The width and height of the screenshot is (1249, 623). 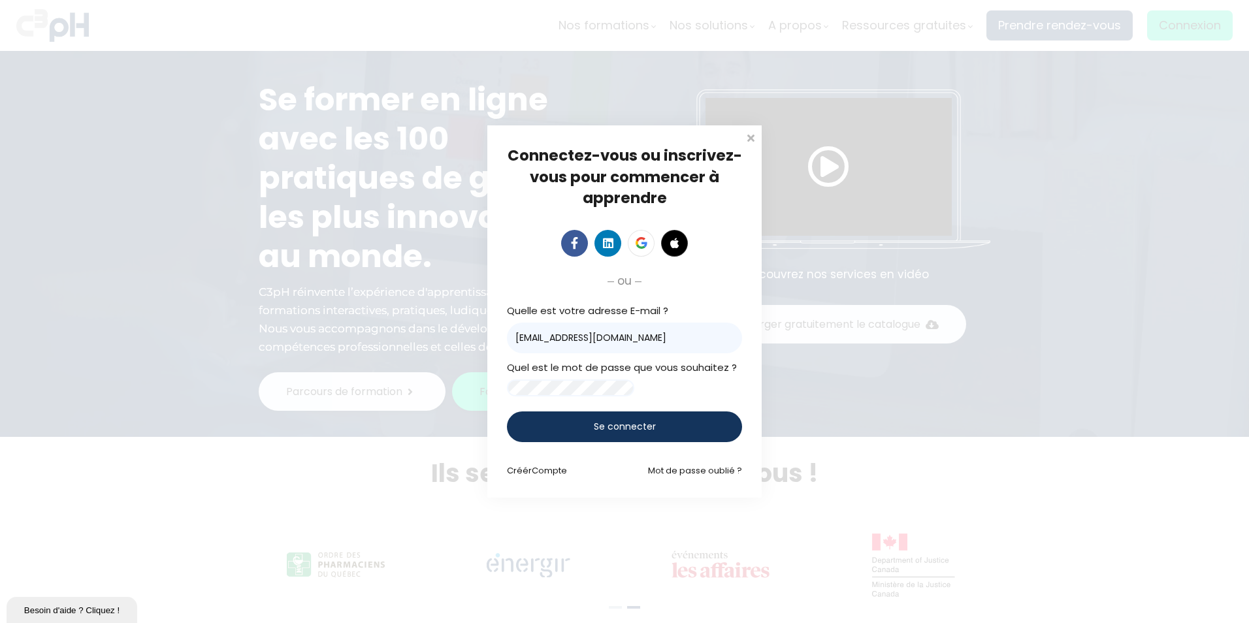 I want to click on span: Connectez-vous ou inscrivez-vous pour commencer à apprendre, so click(x=625, y=176).